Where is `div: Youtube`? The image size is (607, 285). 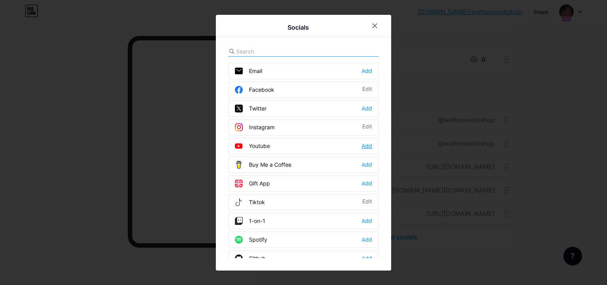
div: Youtube is located at coordinates (253, 146).